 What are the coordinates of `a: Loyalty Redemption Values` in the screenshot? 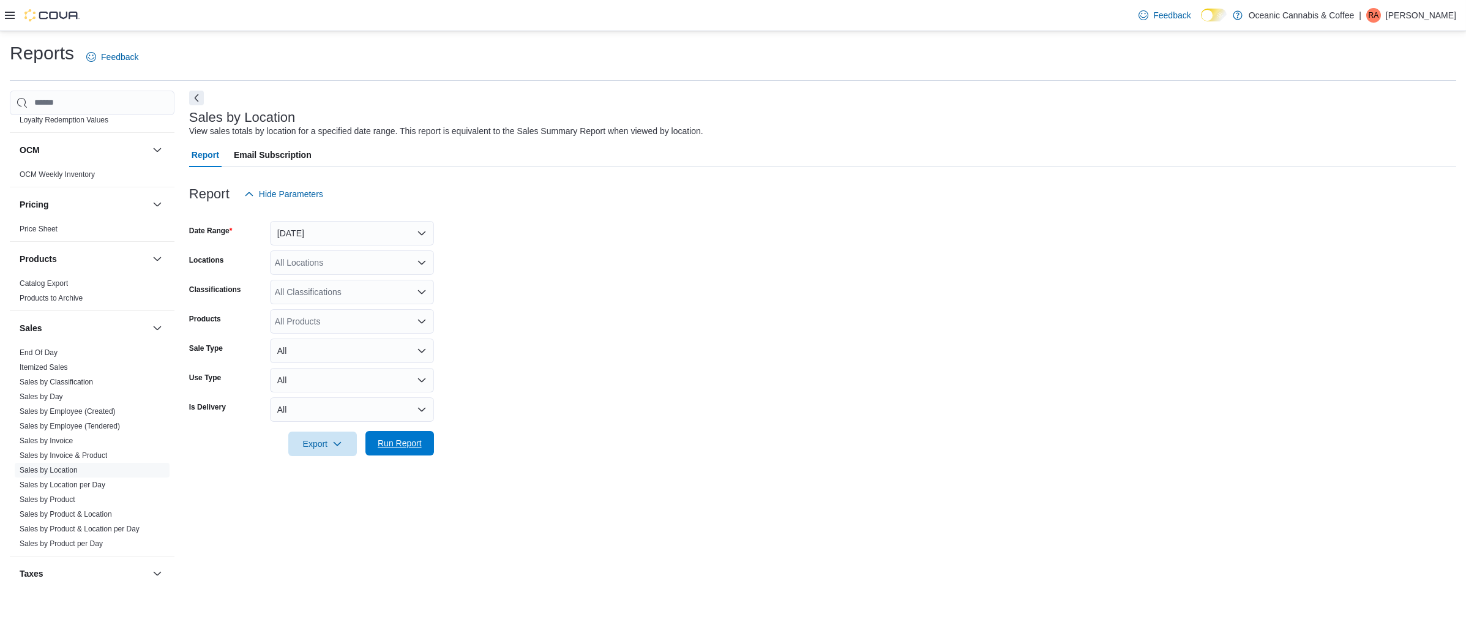 It's located at (64, 120).